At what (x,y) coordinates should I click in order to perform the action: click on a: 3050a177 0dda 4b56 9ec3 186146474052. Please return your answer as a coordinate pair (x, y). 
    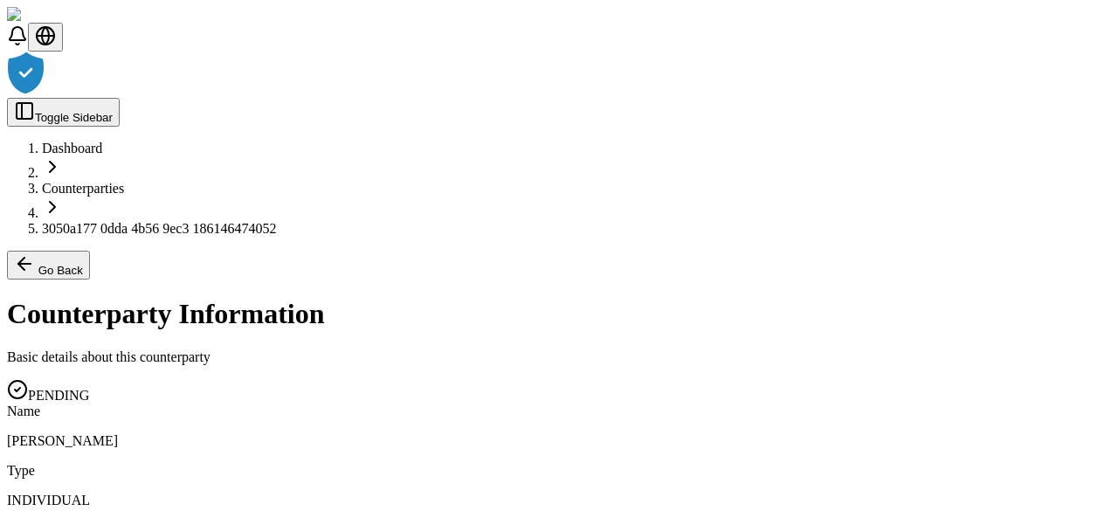
    Looking at the image, I should click on (159, 228).